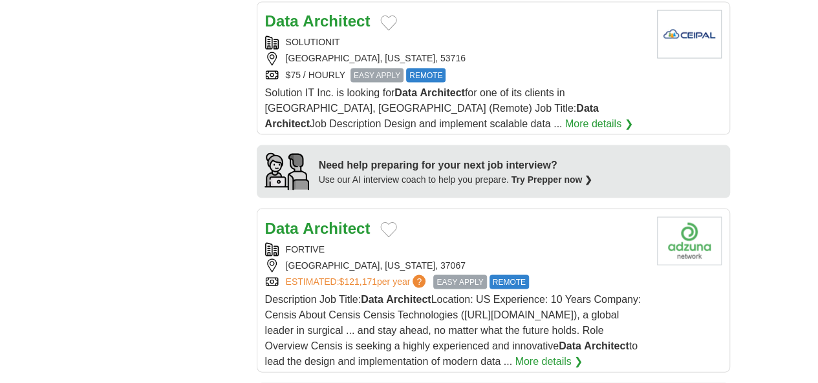 Image resolution: width=818 pixels, height=383 pixels. What do you see at coordinates (456, 75) in the screenshot?
I see `div: $75 / HOURLY` at bounding box center [456, 75].